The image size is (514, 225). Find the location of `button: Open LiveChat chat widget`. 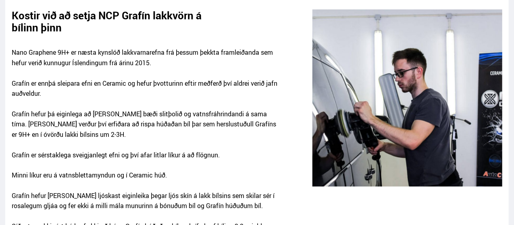

button: Open LiveChat chat widget is located at coordinates (19, 15).